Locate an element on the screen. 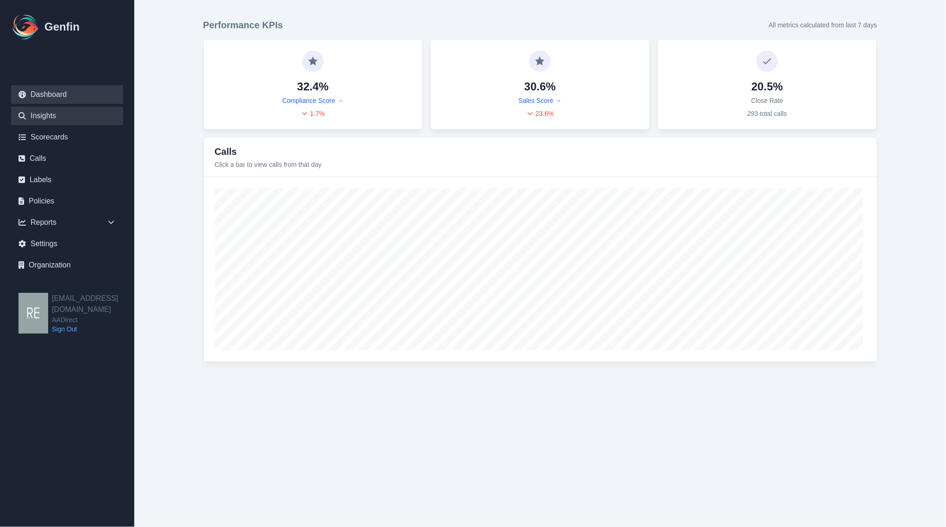 This screenshot has width=946, height=527. div: Reports is located at coordinates (67, 222).